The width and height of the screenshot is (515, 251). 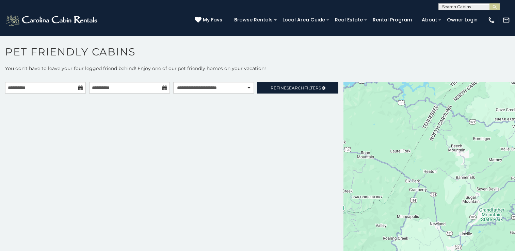 What do you see at coordinates (253, 20) in the screenshot?
I see `a: Browse Rentals` at bounding box center [253, 20].